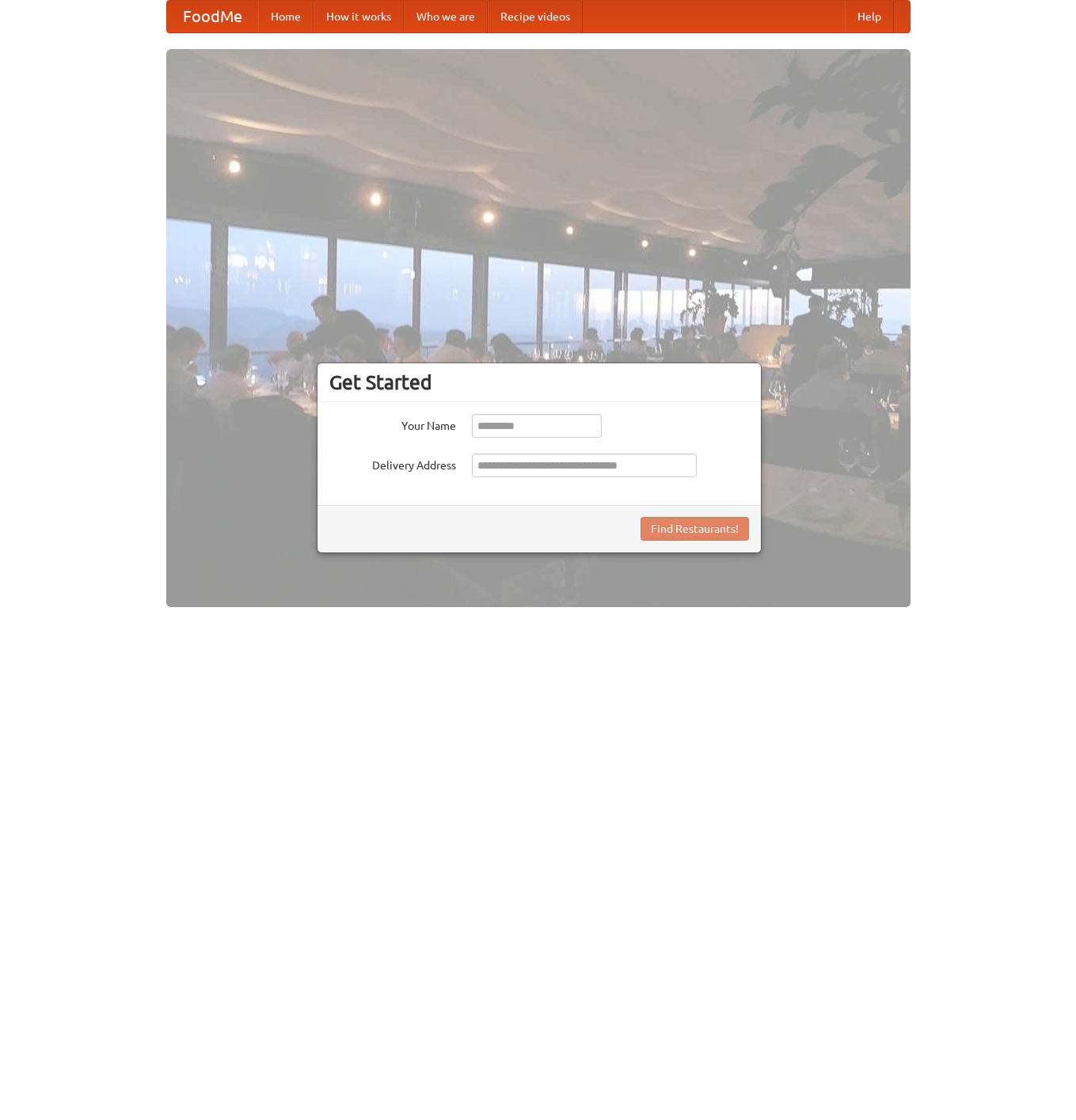 This screenshot has width=1076, height=1120. What do you see at coordinates (212, 17) in the screenshot?
I see `a: FoodMe` at bounding box center [212, 17].